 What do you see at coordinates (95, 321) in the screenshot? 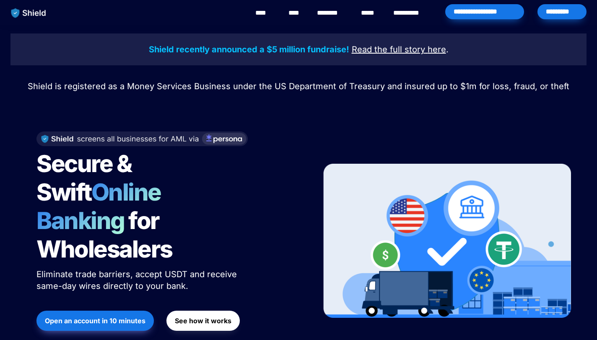
I see `a: Open an account in 10 minutes` at bounding box center [95, 321].